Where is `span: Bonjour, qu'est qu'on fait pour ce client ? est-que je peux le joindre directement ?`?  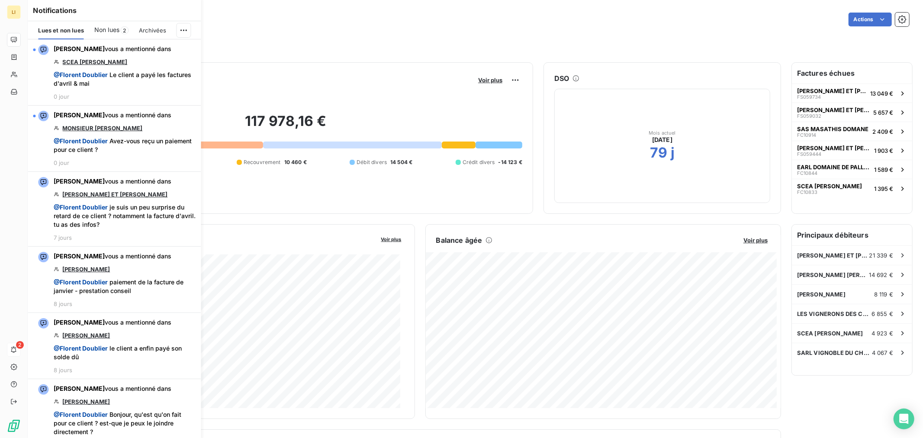
span: Bonjour, qu'est qu'on fait pour ce client ? est-que je peux le joindre directement ? is located at coordinates (125, 423).